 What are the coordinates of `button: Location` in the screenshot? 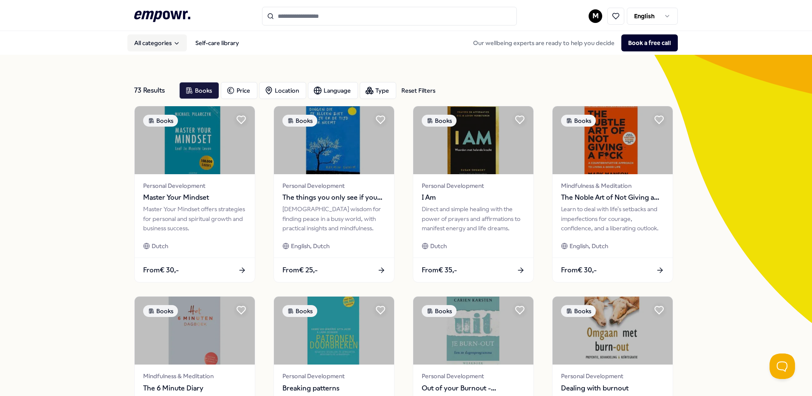 It's located at (282, 90).